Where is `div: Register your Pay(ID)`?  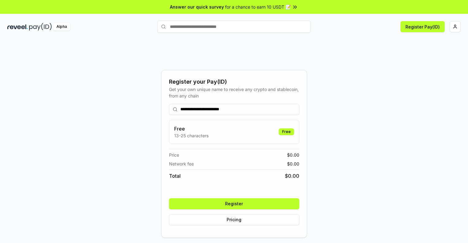 div: Register your Pay(ID) is located at coordinates (234, 82).